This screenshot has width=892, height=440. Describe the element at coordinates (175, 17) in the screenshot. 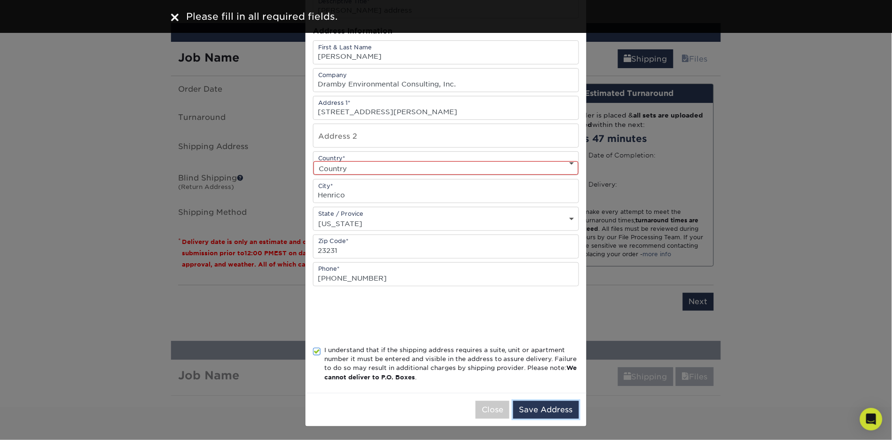

I see `img: close` at that location.